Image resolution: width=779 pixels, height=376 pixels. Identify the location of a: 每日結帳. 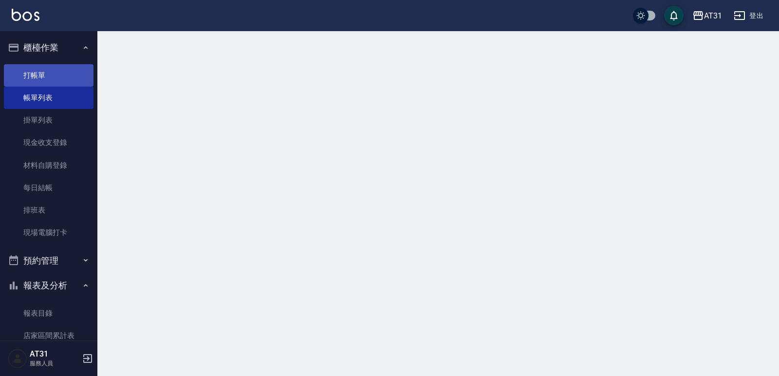
(49, 188).